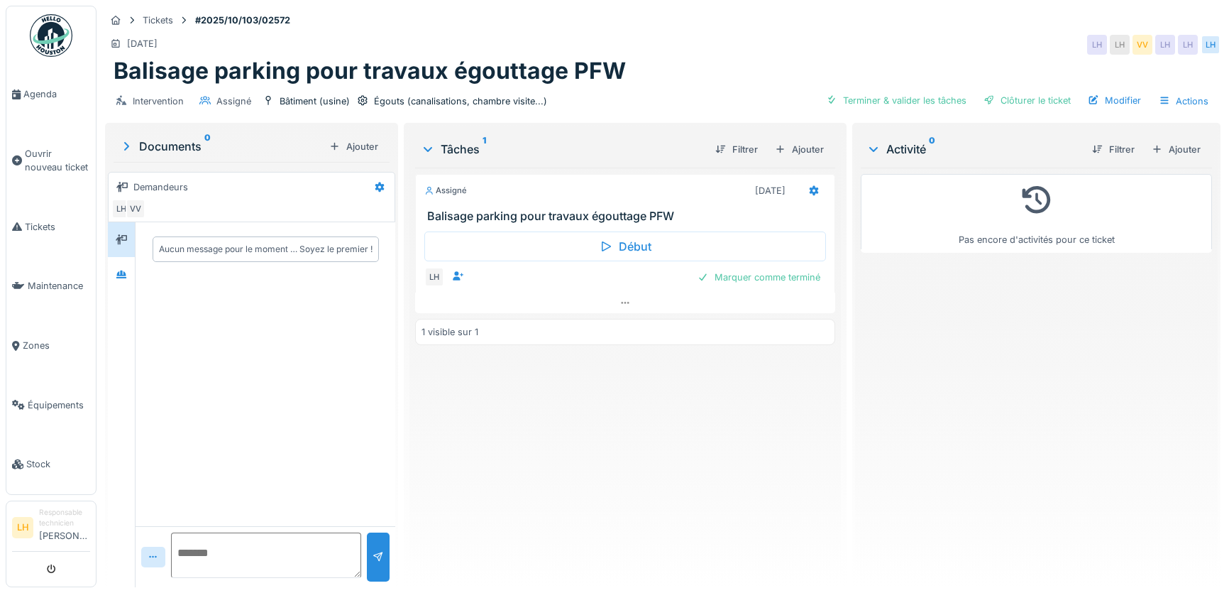  Describe the element at coordinates (51, 286) in the screenshot. I see `a: Maintenance` at that location.